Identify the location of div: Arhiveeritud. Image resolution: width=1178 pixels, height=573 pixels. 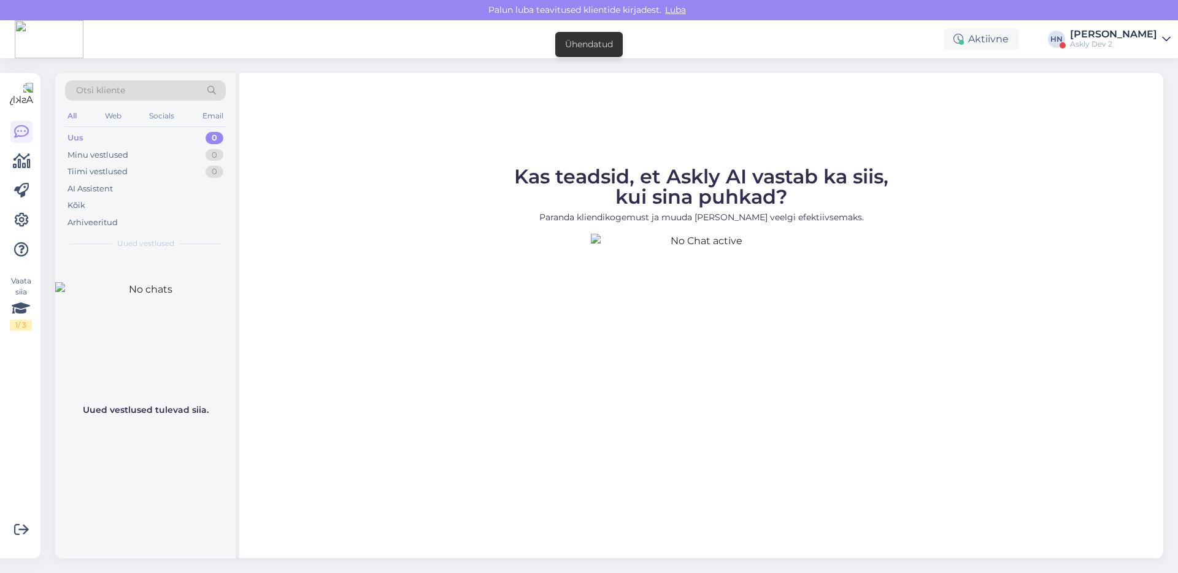
(93, 223).